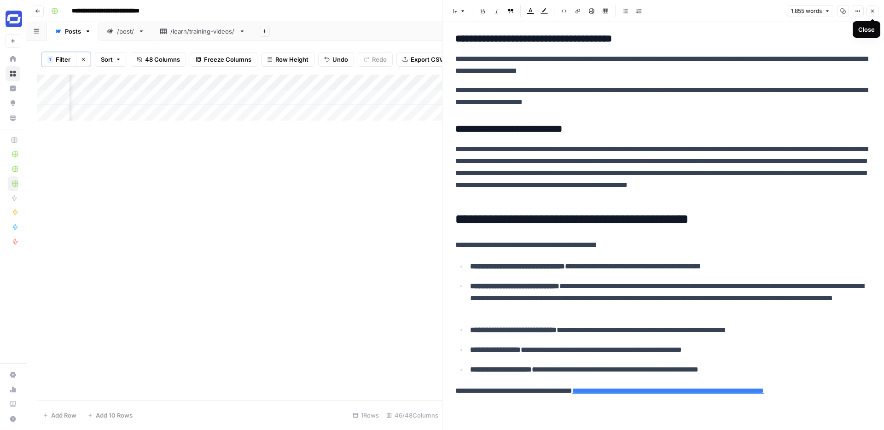 The height and width of the screenshot is (430, 884). I want to click on button: Help + Support, so click(13, 419).